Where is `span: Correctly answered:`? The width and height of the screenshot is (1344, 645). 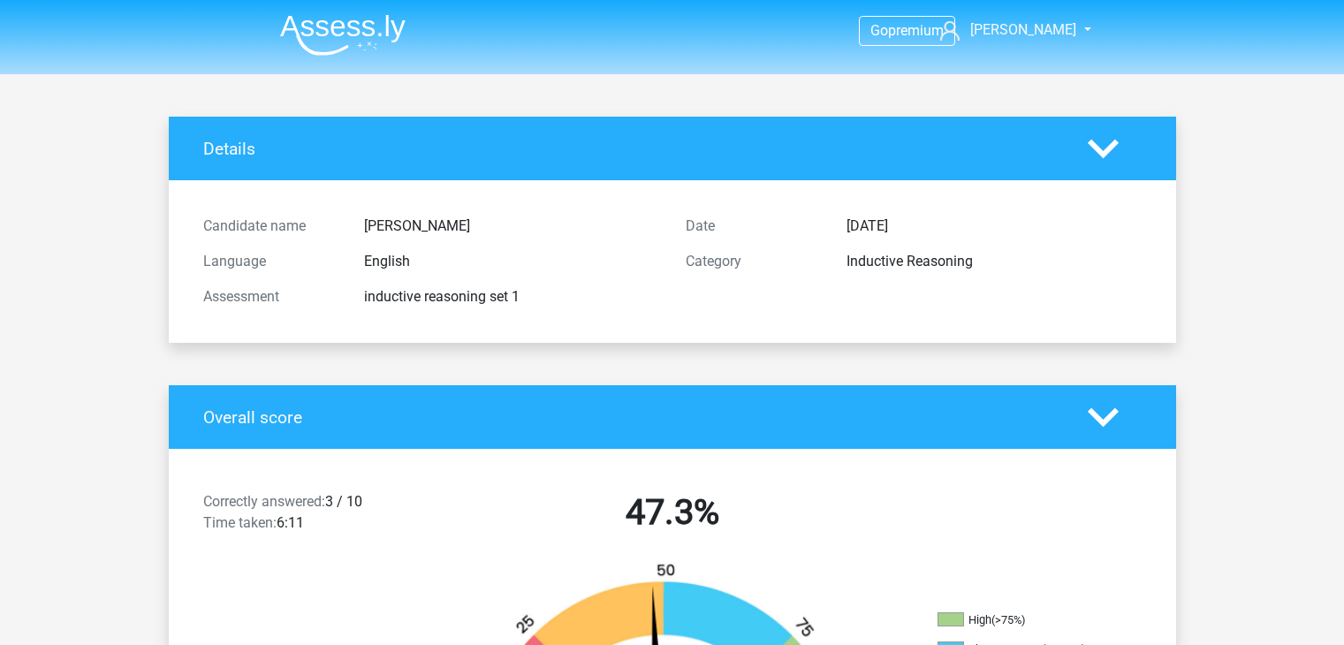 span: Correctly answered: is located at coordinates (264, 501).